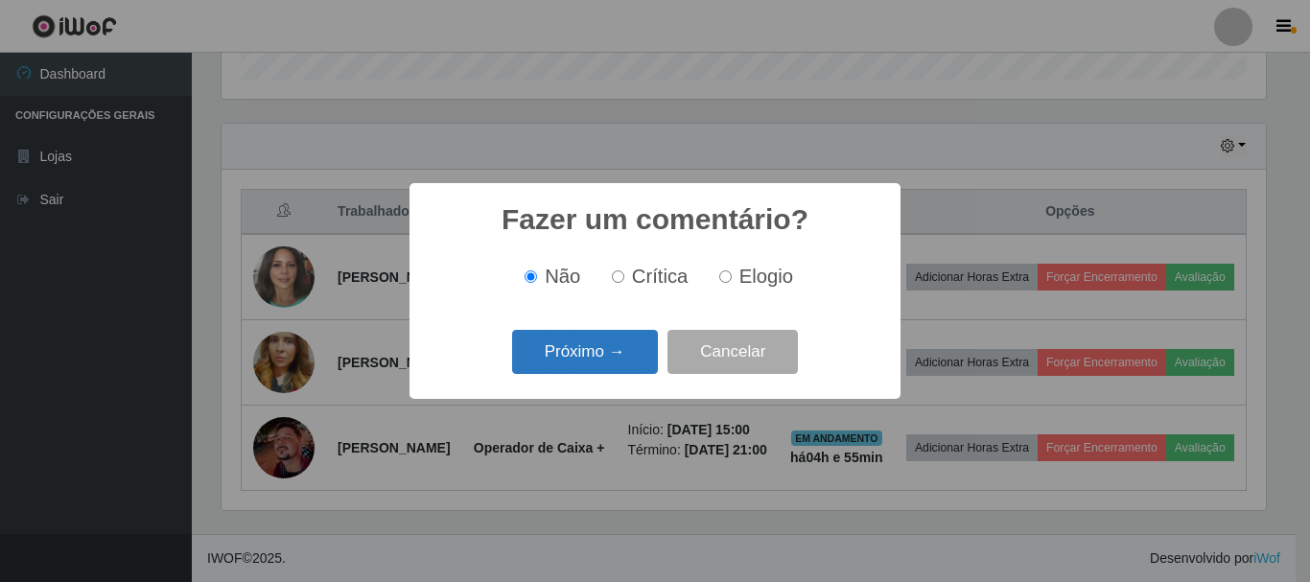 Image resolution: width=1310 pixels, height=582 pixels. I want to click on span: Crítica, so click(660, 276).